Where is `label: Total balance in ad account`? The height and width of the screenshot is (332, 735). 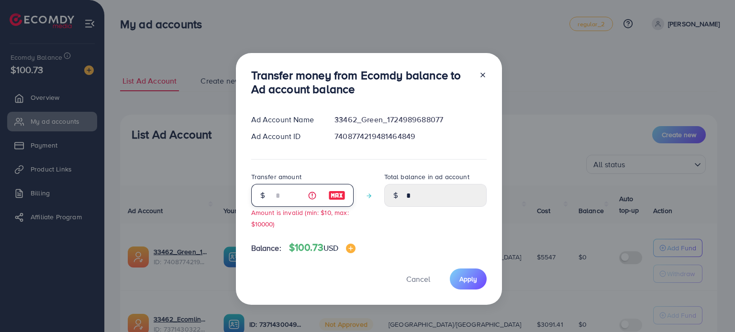
label: Total balance in ad account is located at coordinates (427, 177).